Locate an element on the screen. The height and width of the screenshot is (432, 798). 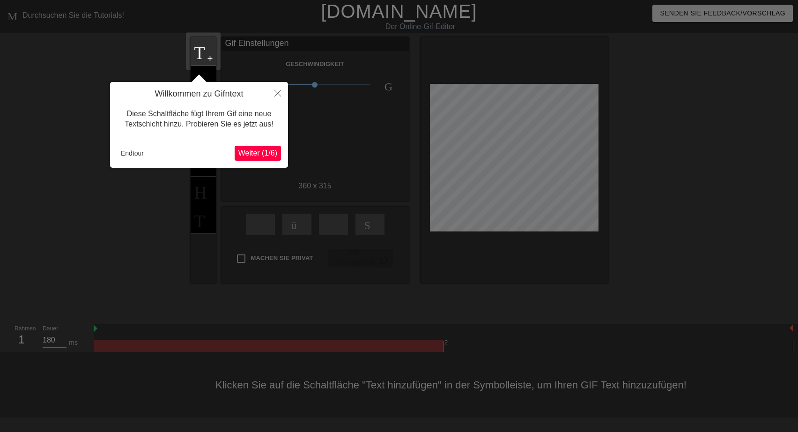
button: Endtour is located at coordinates (132, 153).